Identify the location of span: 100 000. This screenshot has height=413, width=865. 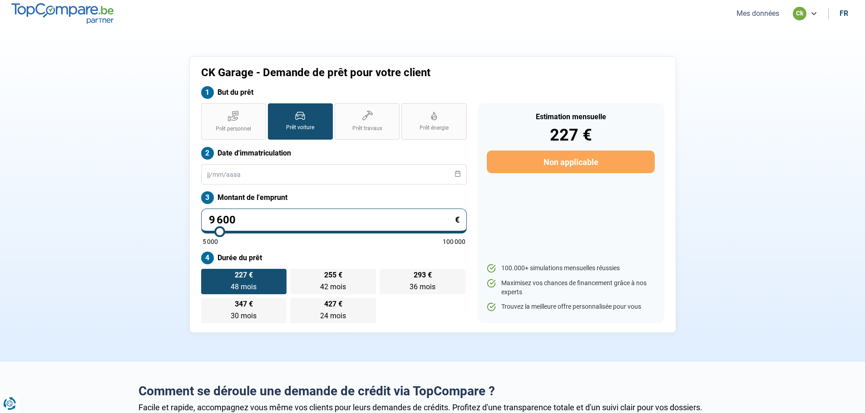
(454, 242).